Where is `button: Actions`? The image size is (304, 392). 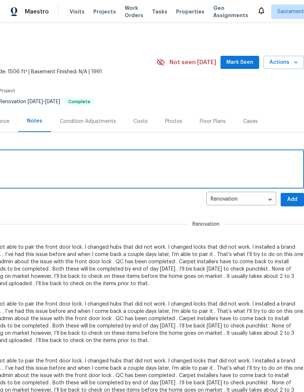 button: Actions is located at coordinates (284, 62).